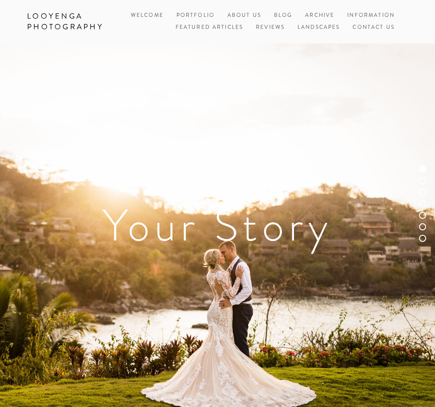 Image resolution: width=435 pixels, height=407 pixels. I want to click on a: Portfolio, so click(196, 15).